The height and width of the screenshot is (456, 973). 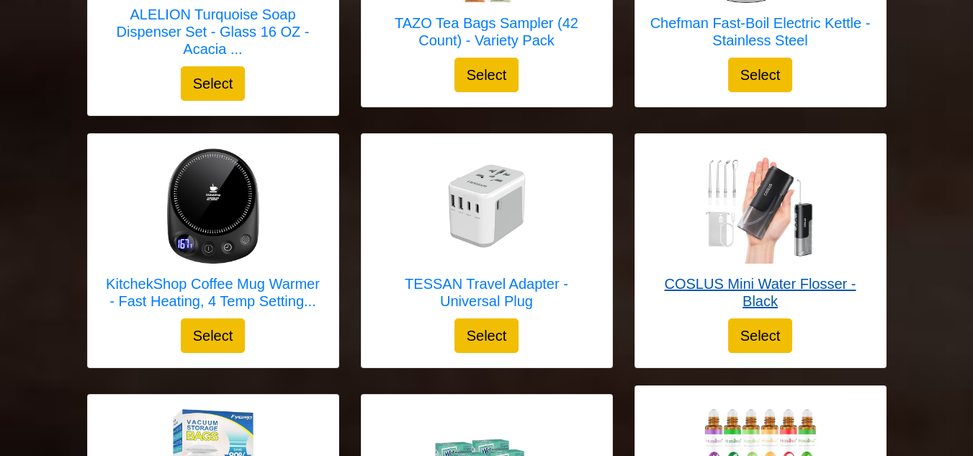 What do you see at coordinates (761, 32) in the screenshot?
I see `h5: Chefman Fast-Boil Electric Kettle - Stainless Steel` at bounding box center [761, 32].